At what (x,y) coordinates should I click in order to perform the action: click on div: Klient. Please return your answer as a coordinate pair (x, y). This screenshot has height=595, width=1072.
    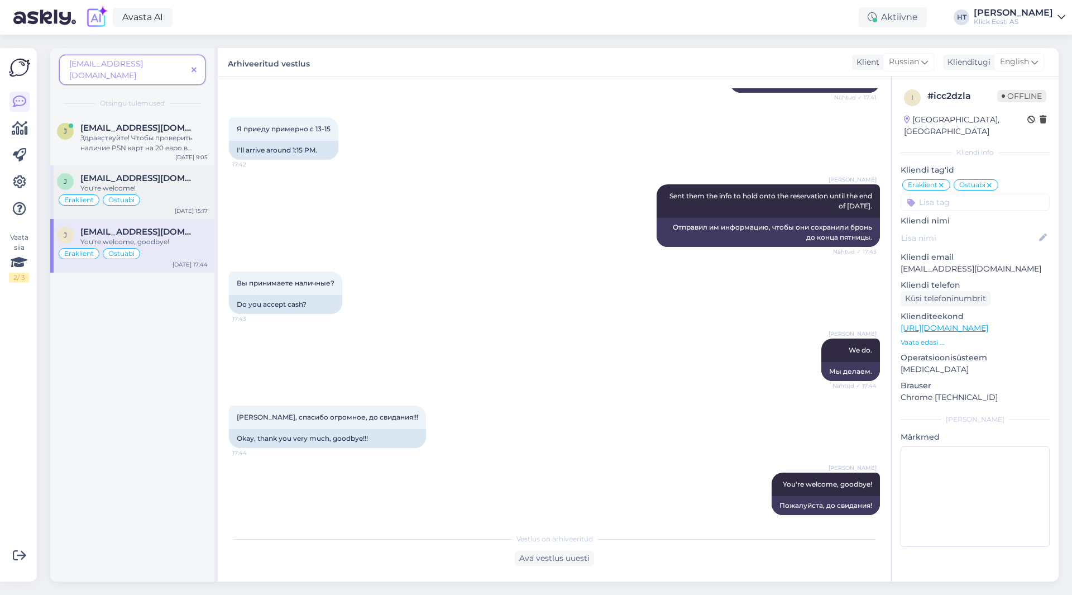
    Looking at the image, I should click on (866, 62).